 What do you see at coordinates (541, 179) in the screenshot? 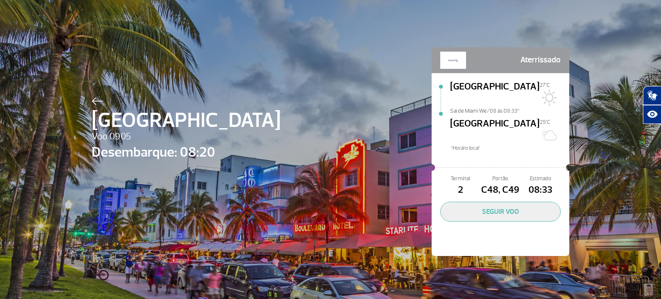
I see `span: Estimado` at bounding box center [541, 179].